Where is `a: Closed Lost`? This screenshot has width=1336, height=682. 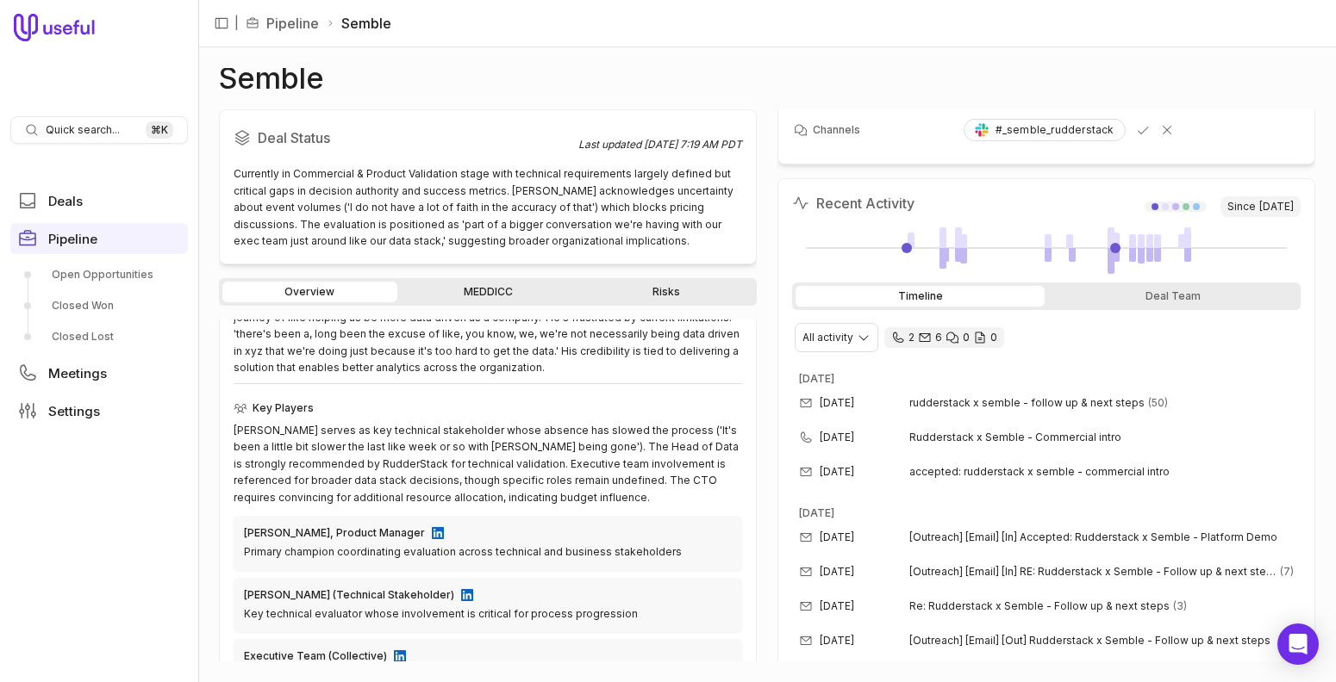 a: Closed Lost is located at coordinates (99, 337).